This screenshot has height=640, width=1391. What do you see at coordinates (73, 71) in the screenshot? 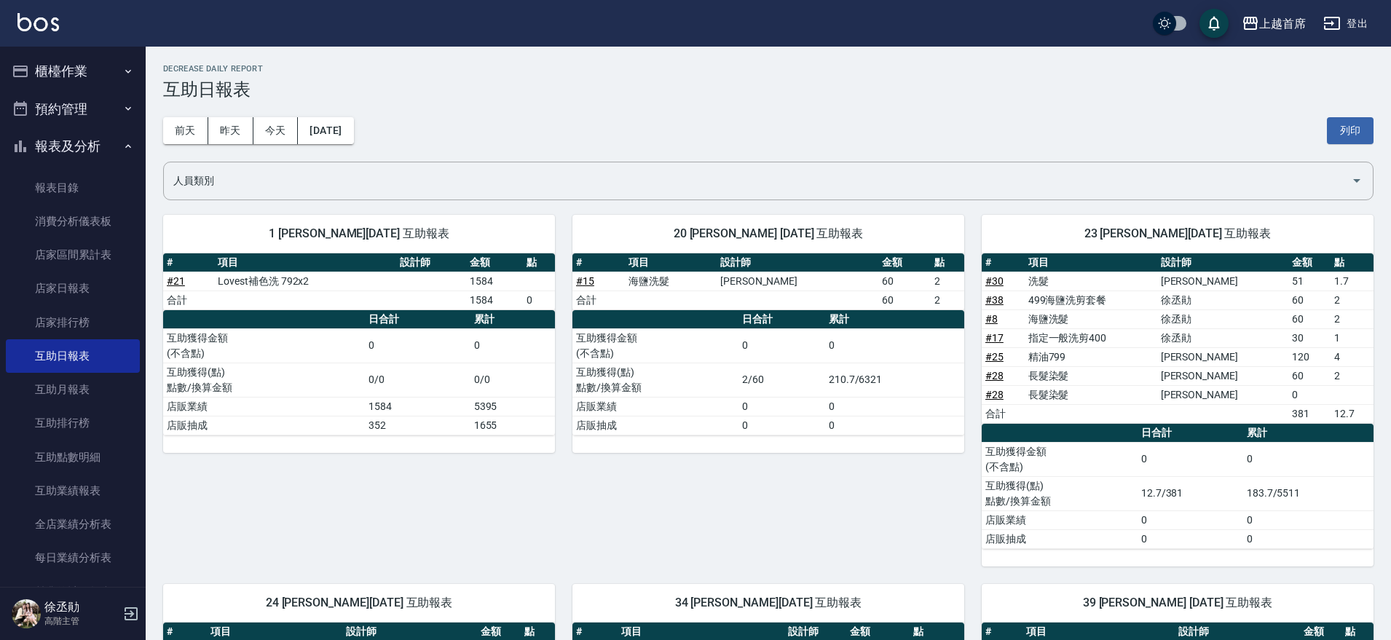
I see `button: 櫃檯作業` at bounding box center [73, 71].